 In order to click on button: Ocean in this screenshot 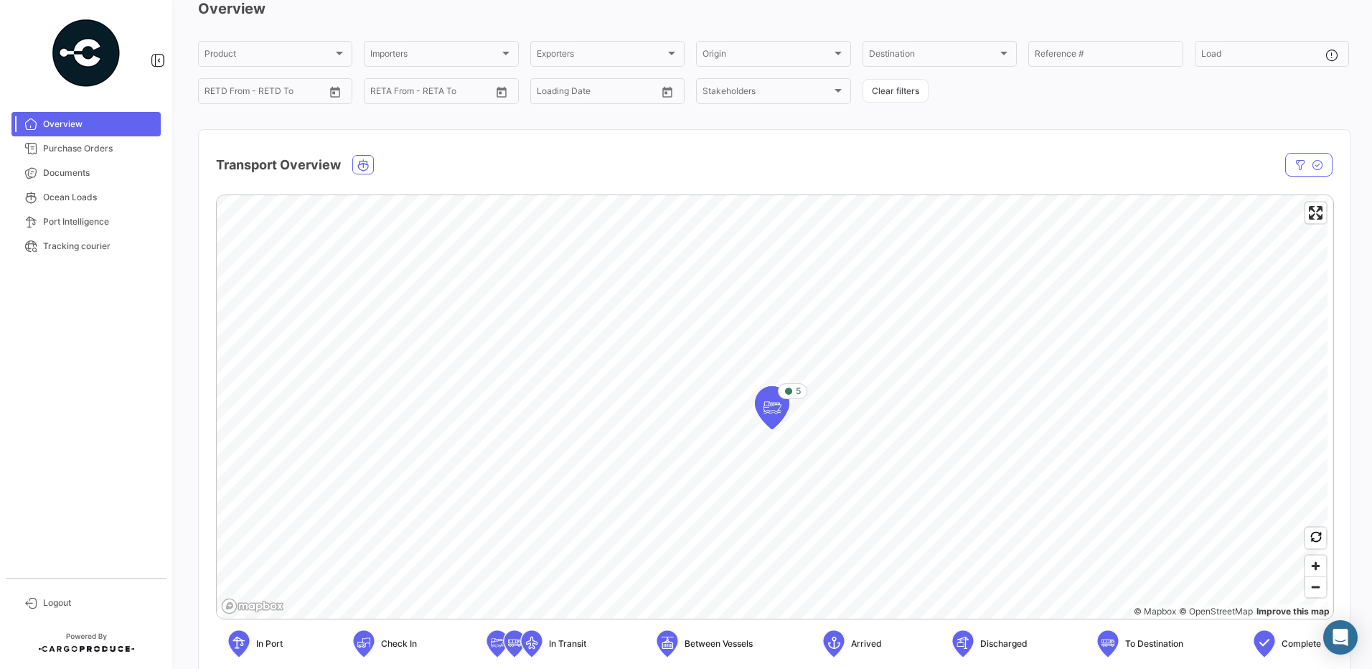, I will do `click(363, 164)`.